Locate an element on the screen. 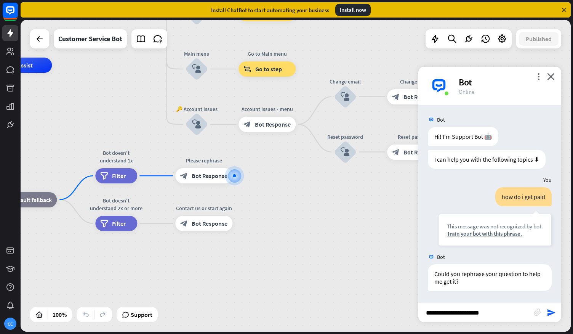 This screenshot has height=334, width=573. i: block_goto is located at coordinates (247, 69).